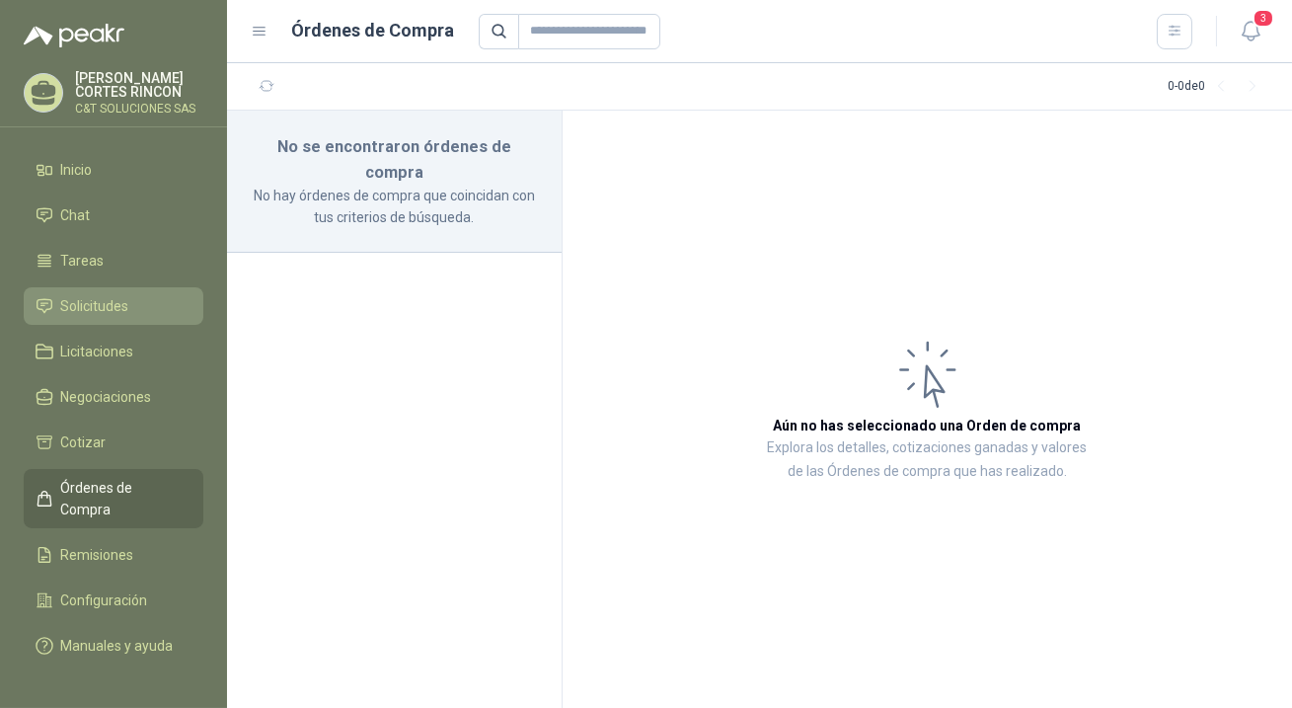 This screenshot has width=1292, height=708. I want to click on p: No hay órdenes de compra que coincidan con tus criterios de búsqueda., so click(394, 206).